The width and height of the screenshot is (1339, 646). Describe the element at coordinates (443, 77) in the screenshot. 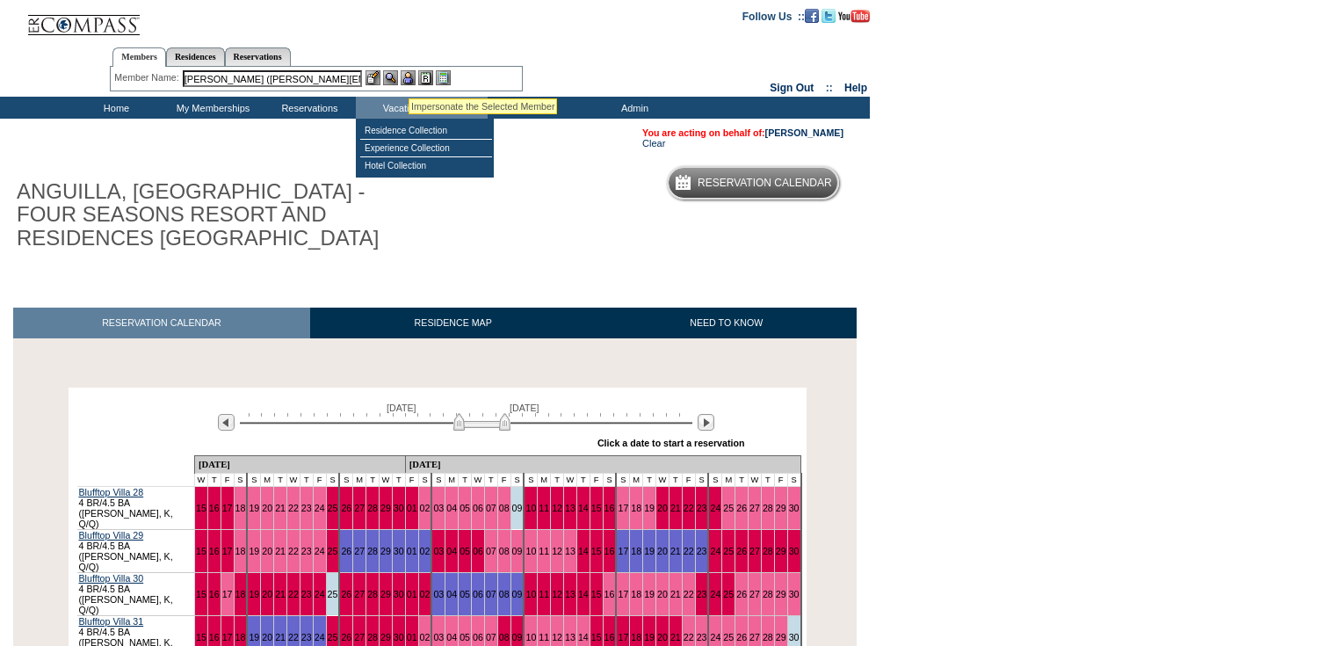

I see `img: b_calculator.gif` at that location.